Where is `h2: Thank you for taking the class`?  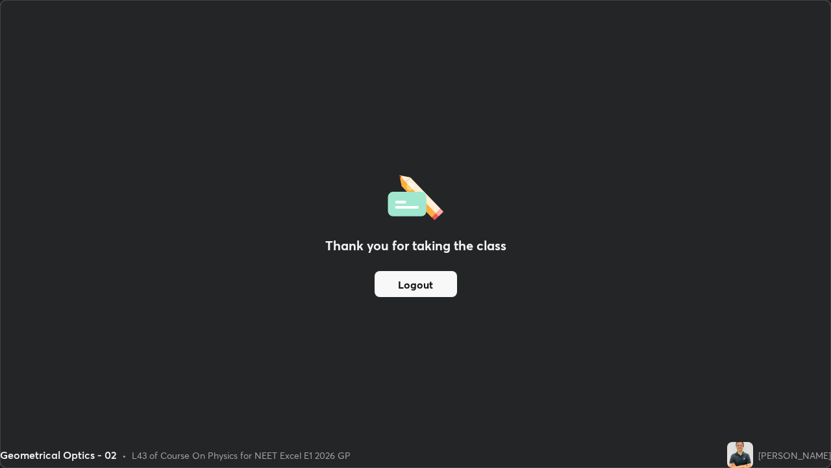 h2: Thank you for taking the class is located at coordinates (416, 245).